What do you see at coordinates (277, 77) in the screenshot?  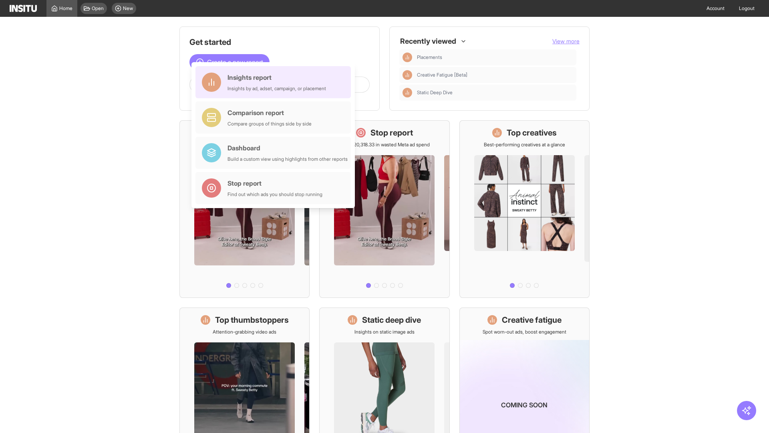 I see `div: Insights report` at bounding box center [277, 77].